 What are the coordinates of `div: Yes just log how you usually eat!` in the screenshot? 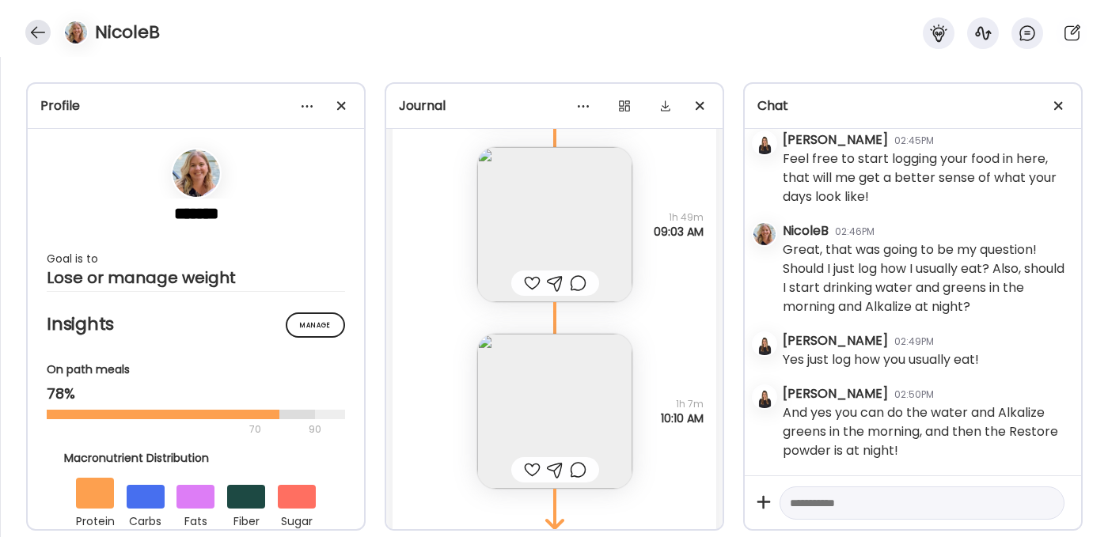 It's located at (881, 360).